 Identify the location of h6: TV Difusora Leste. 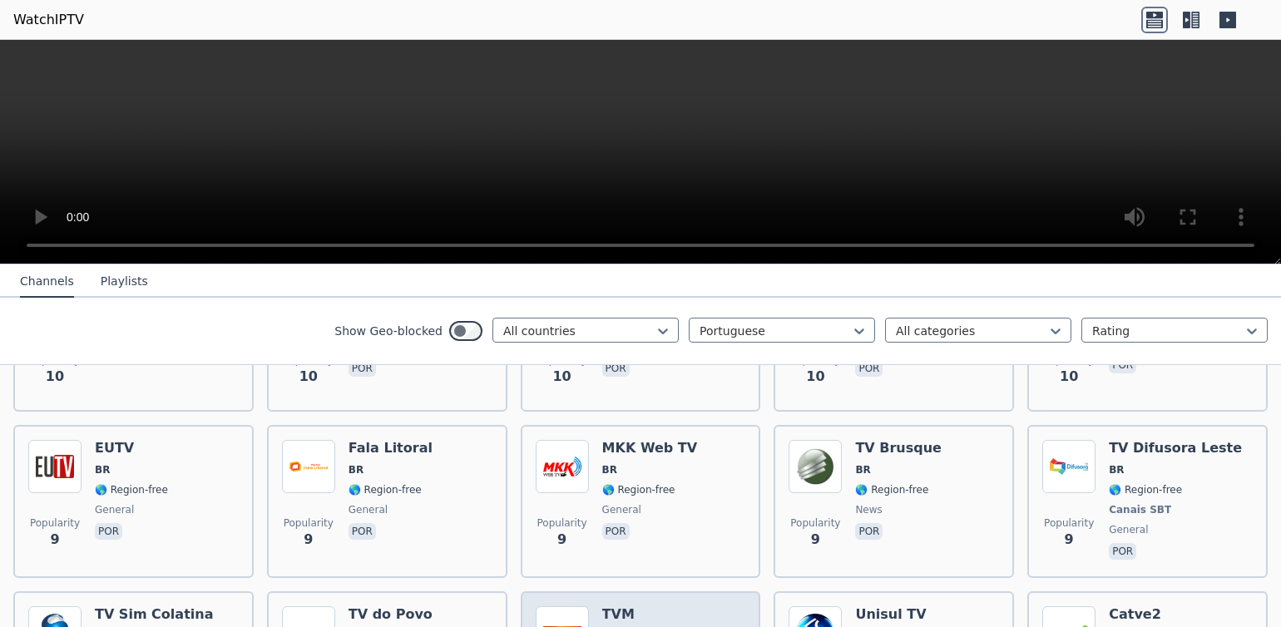
(1175, 448).